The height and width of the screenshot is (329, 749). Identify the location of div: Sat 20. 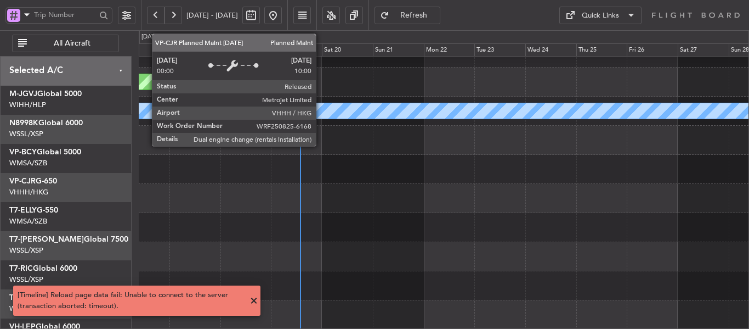
(347, 50).